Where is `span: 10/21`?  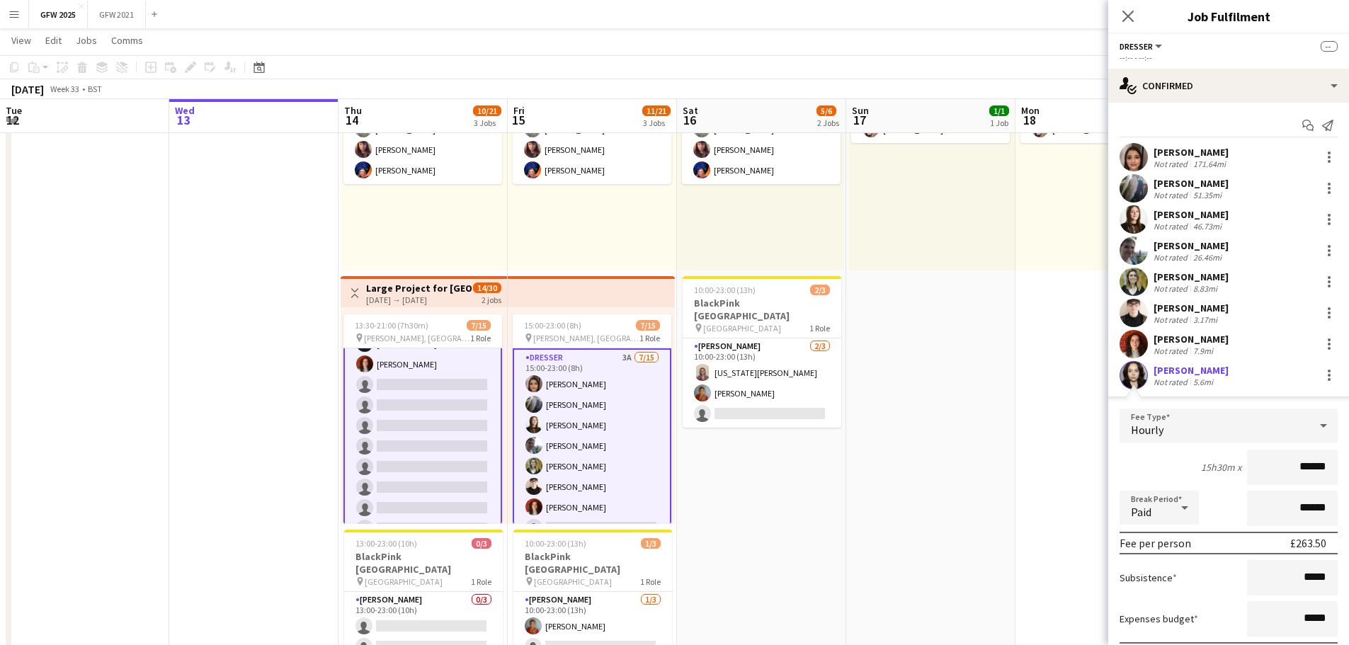 span: 10/21 is located at coordinates (487, 110).